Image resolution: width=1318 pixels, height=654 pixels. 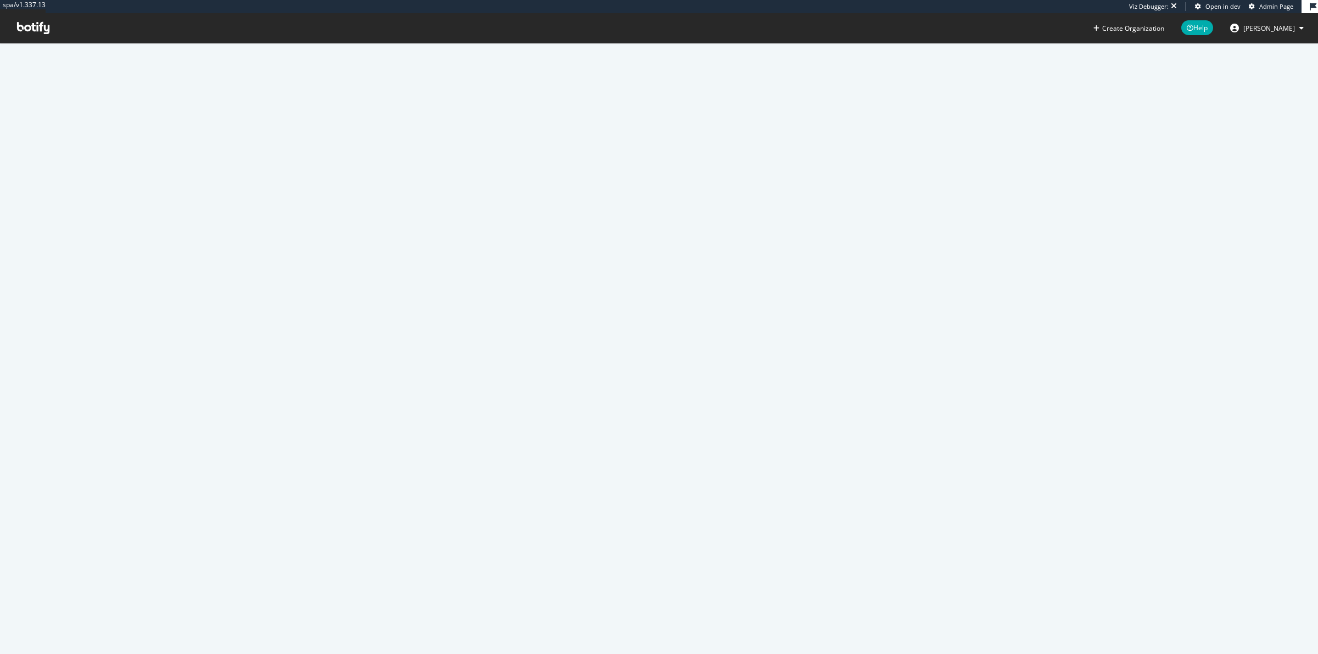 What do you see at coordinates (1218, 7) in the screenshot?
I see `a: Open in dev` at bounding box center [1218, 7].